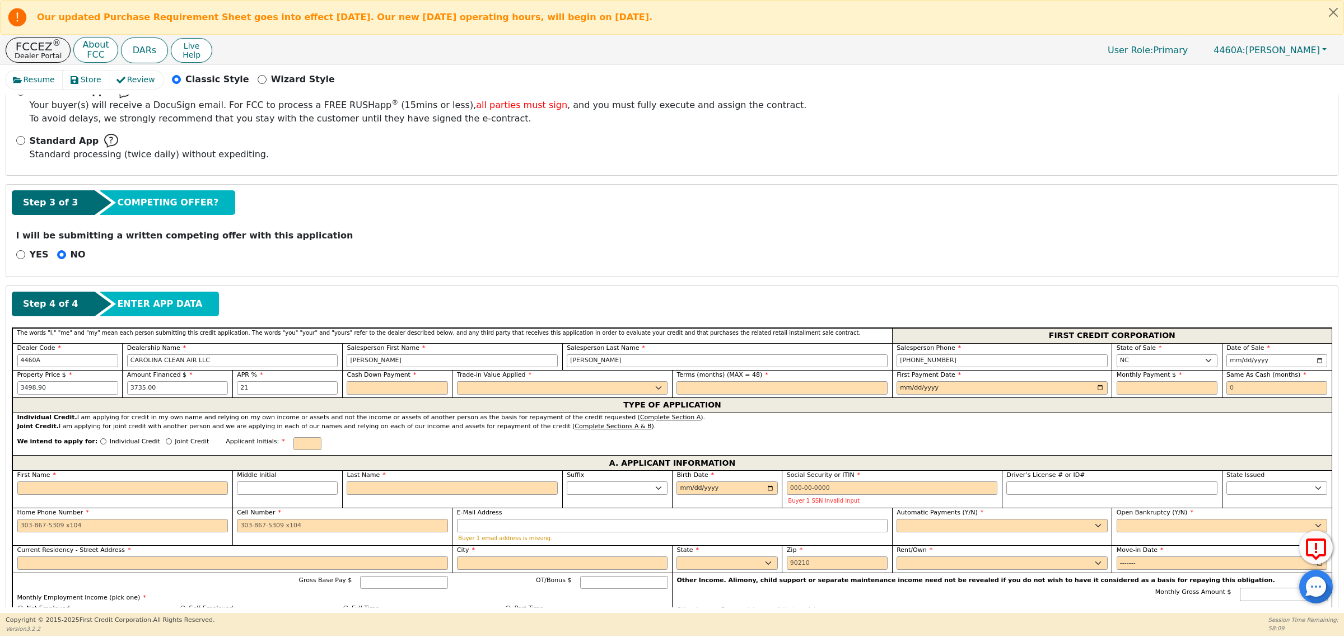 The image size is (1344, 637). I want to click on button: Close alert, so click(1333, 12).